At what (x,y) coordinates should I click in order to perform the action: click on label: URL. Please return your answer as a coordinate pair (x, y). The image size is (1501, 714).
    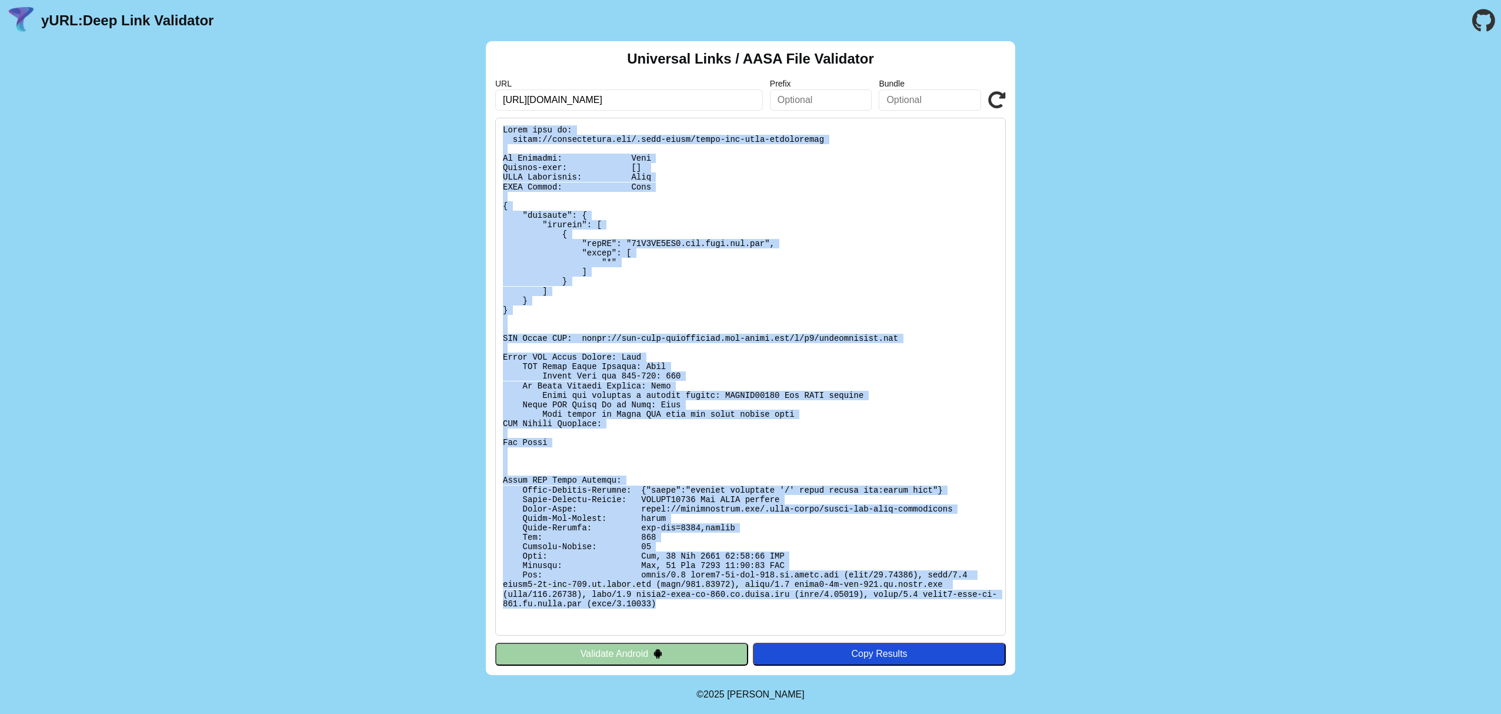
    Looking at the image, I should click on (629, 84).